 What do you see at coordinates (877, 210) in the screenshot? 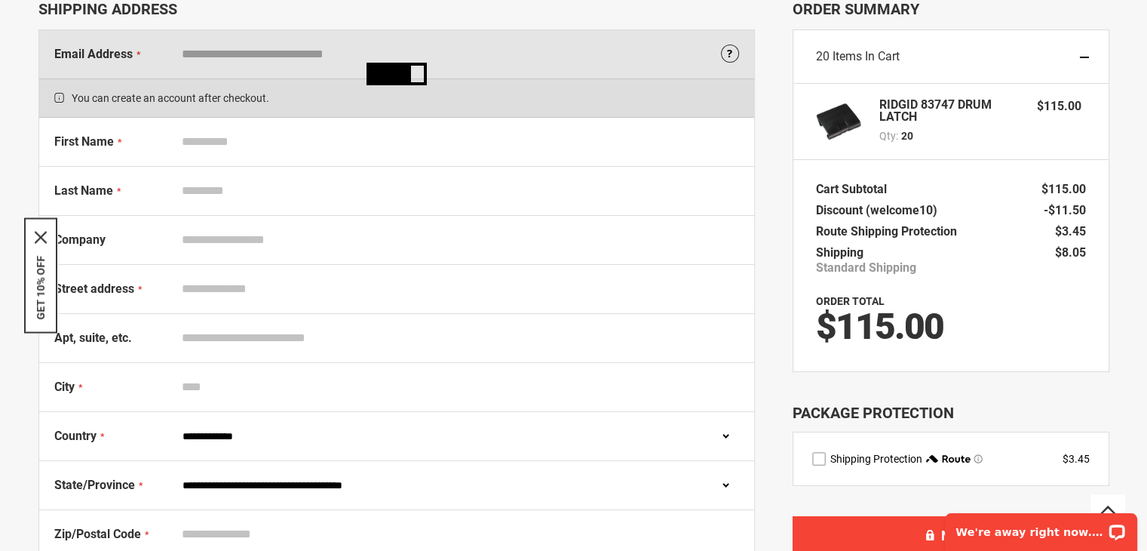
I see `span: Discount (welcome10)` at bounding box center [877, 210].